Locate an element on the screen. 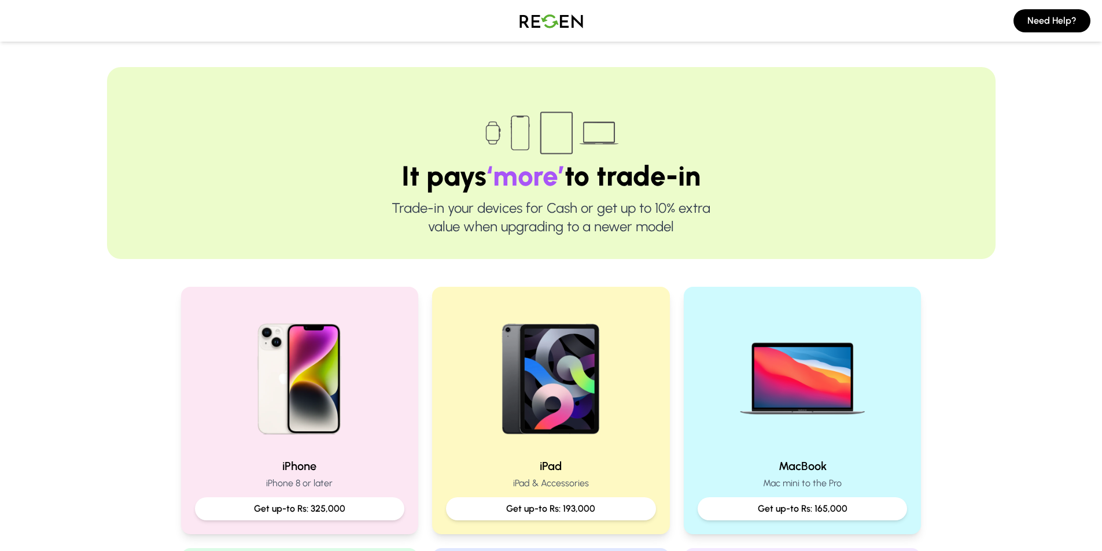  button: Need Help? is located at coordinates (1052, 21).